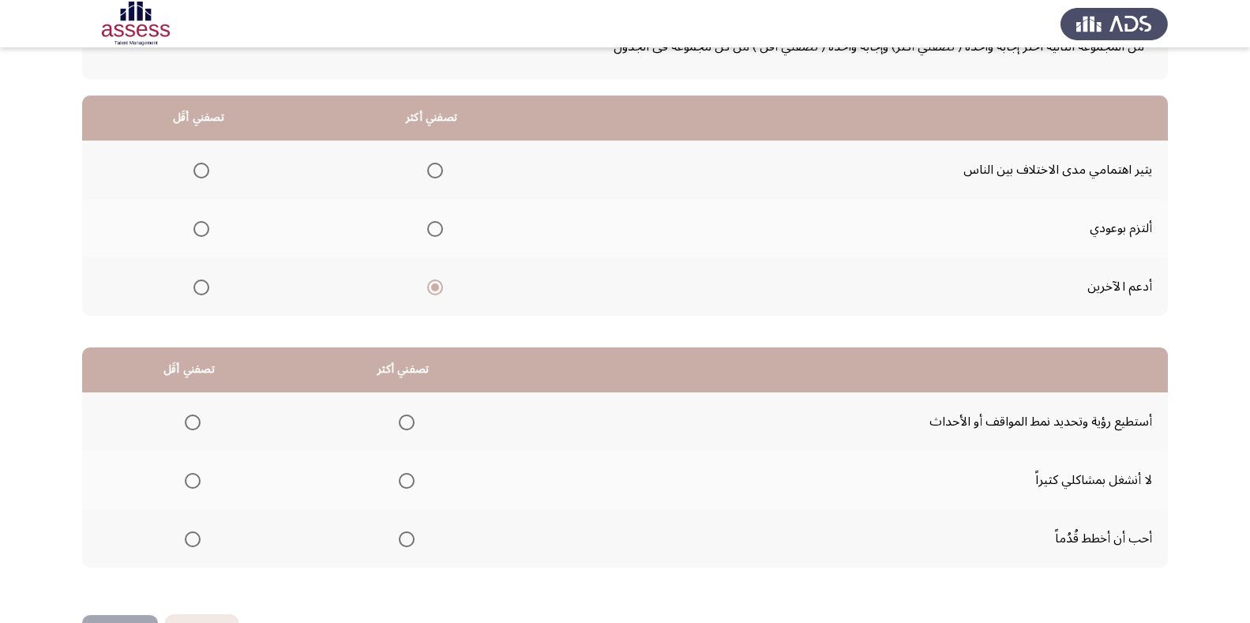 The image size is (1250, 623). What do you see at coordinates (857, 228) in the screenshot?
I see `td: ألتزم بوعودي` at bounding box center [857, 228].